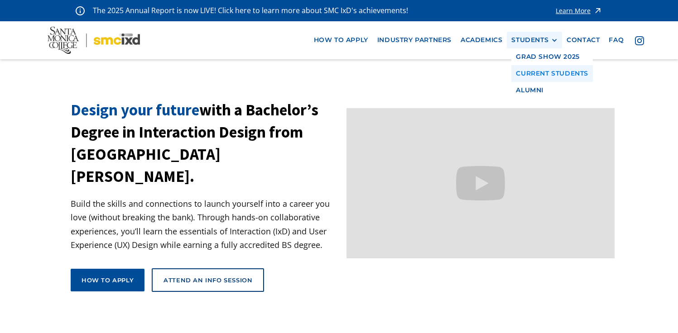 This screenshot has width=678, height=333. I want to click on a: Learn More, so click(579, 10).